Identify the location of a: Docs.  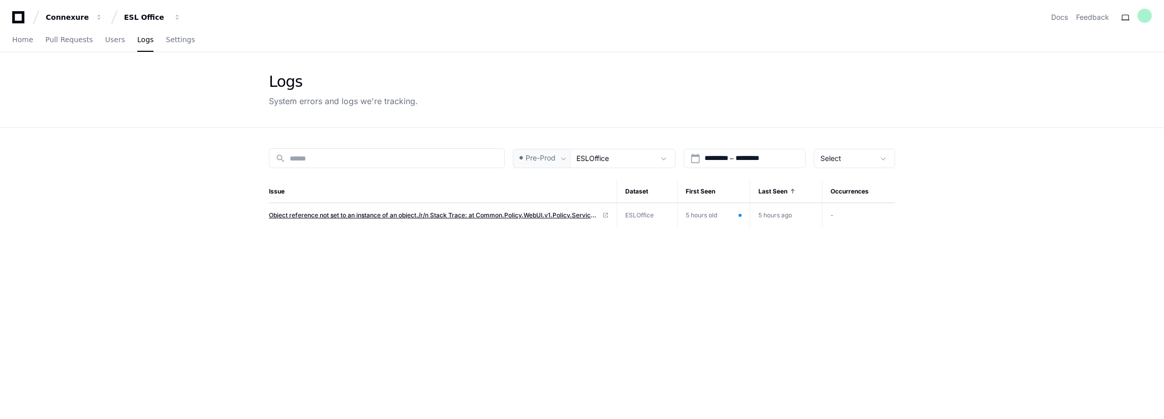
(1059, 17).